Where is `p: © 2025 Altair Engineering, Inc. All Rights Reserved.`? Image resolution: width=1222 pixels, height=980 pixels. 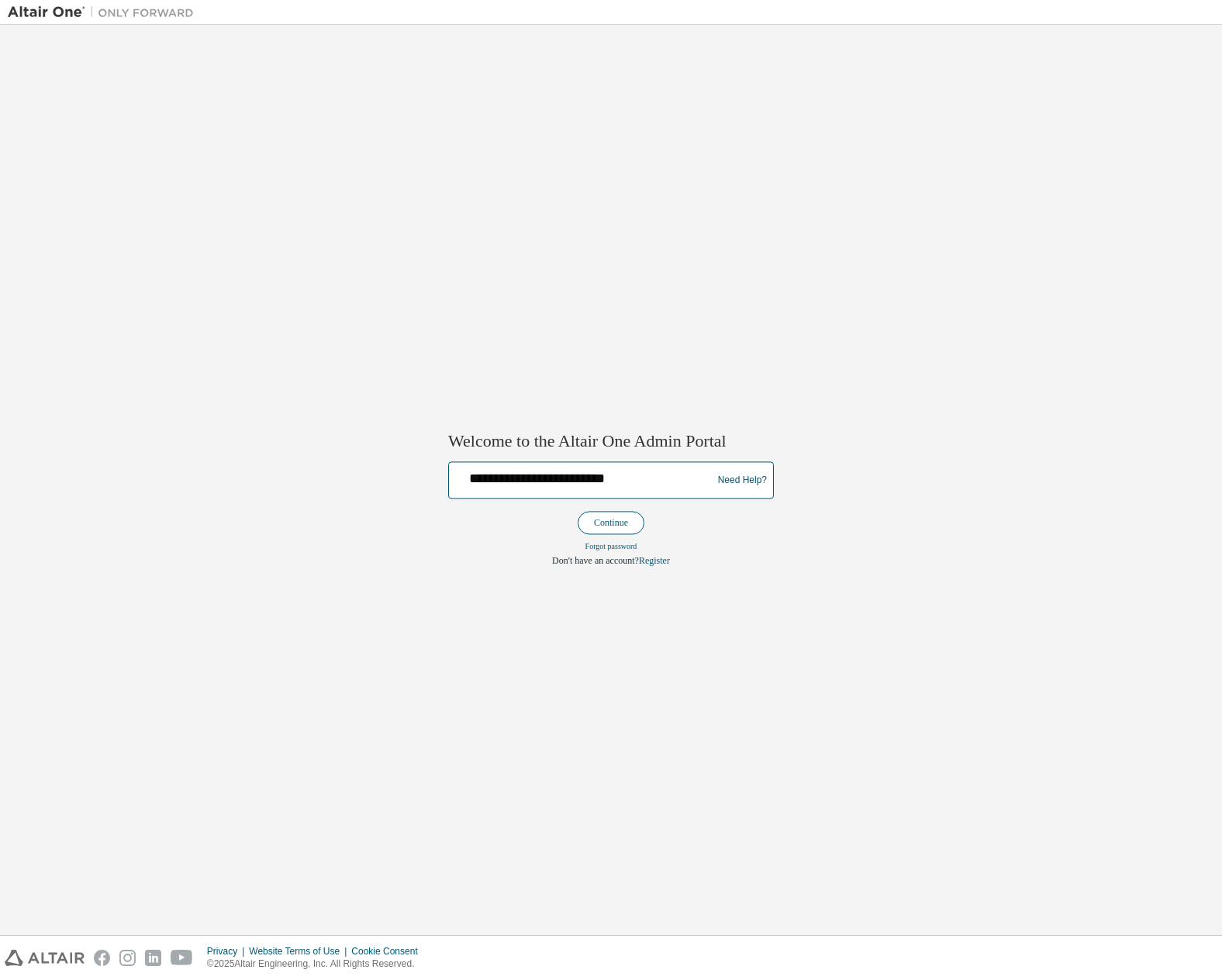 p: © 2025 Altair Engineering, Inc. All Rights Reserved. is located at coordinates (317, 964).